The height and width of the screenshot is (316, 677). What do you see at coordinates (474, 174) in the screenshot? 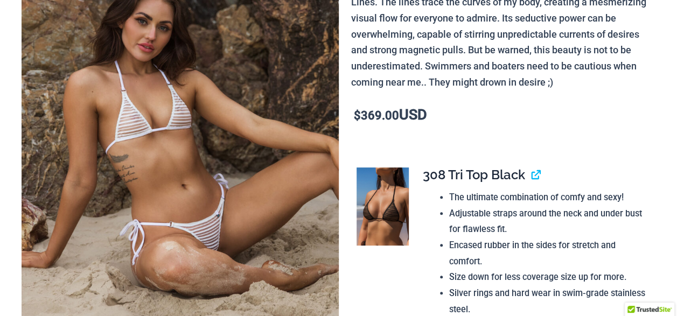
I see `span: 308 Tri Top Black` at bounding box center [474, 174].